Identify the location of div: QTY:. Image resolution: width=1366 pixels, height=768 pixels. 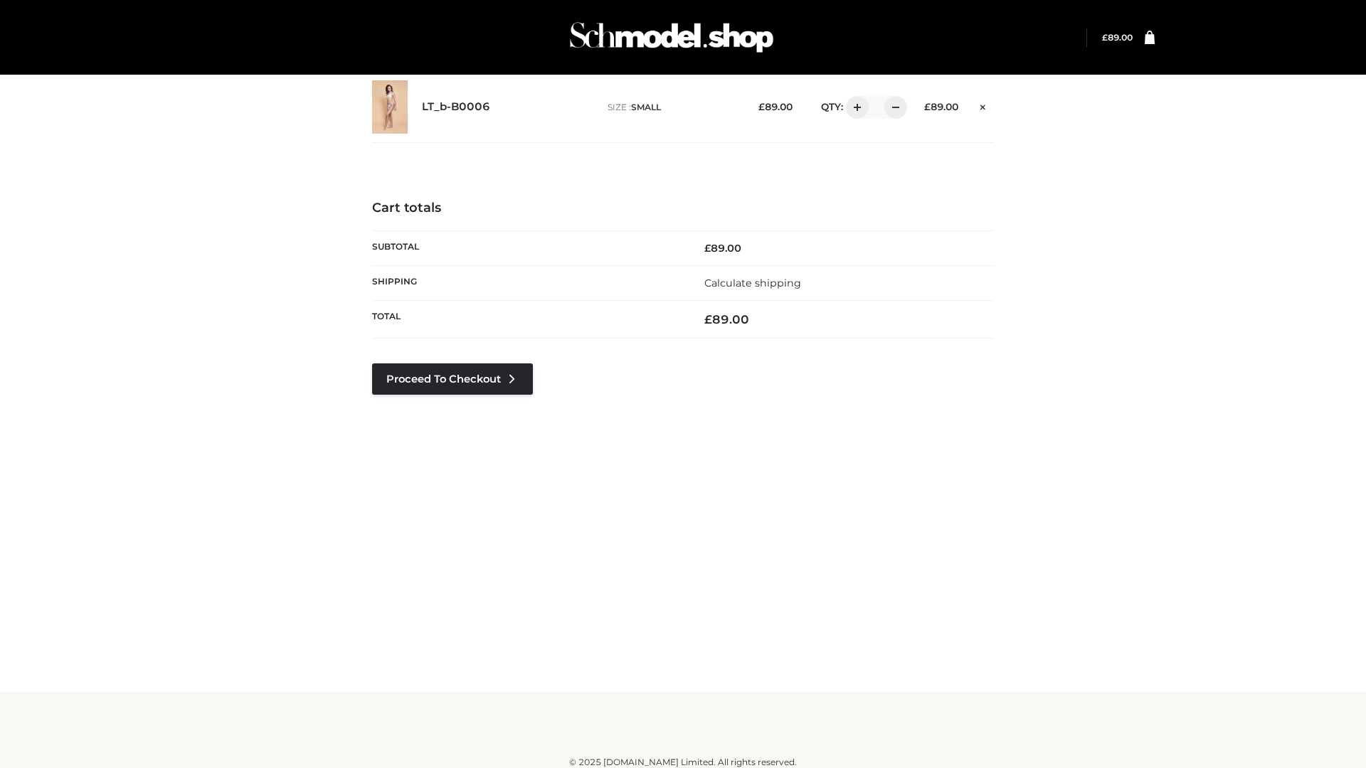
(854, 107).